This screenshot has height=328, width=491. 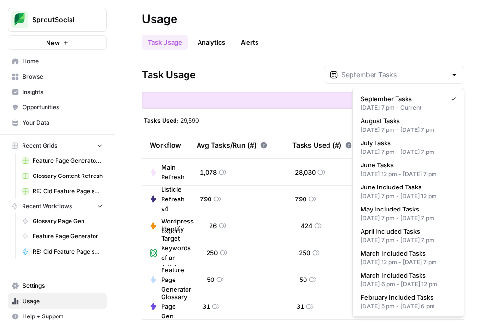 I want to click on span: Recent Workflows, so click(x=47, y=206).